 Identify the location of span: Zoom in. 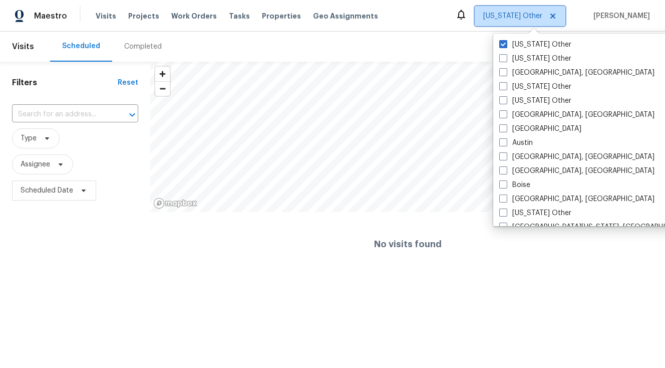
(162, 74).